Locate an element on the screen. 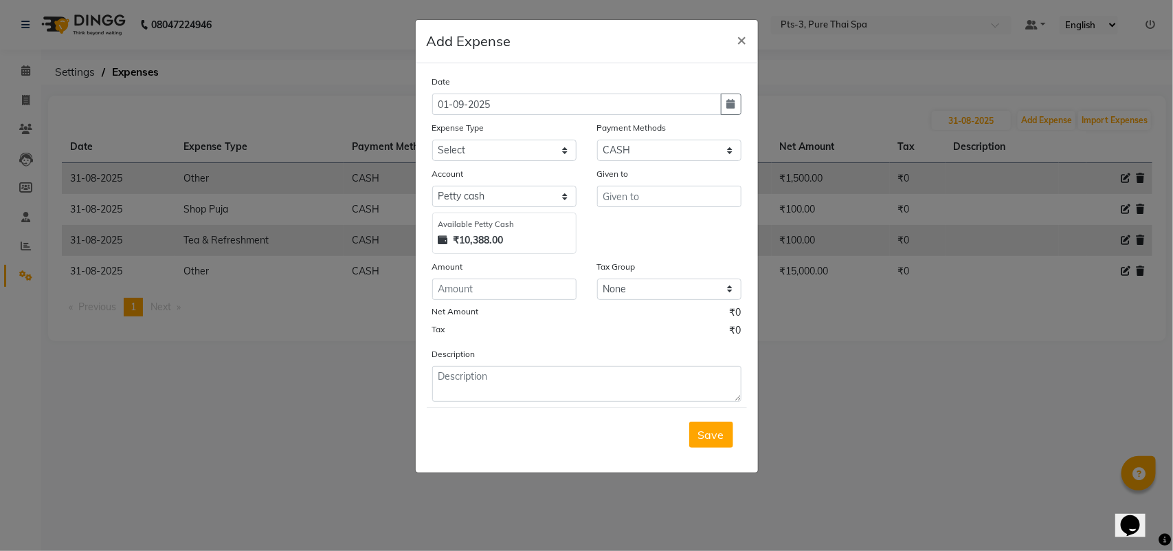 The height and width of the screenshot is (551, 1173). button: Save is located at coordinates (712, 434).